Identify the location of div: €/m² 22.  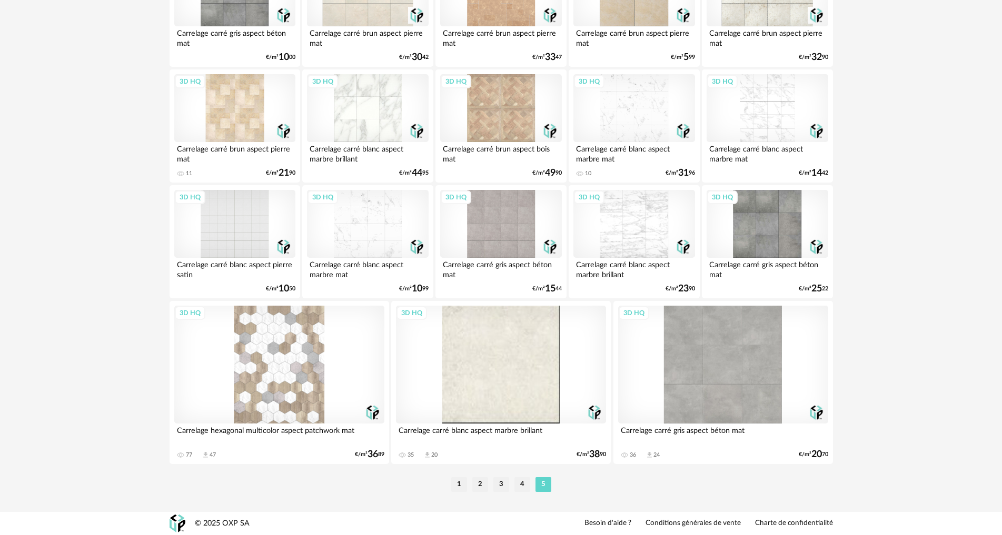
(813, 289).